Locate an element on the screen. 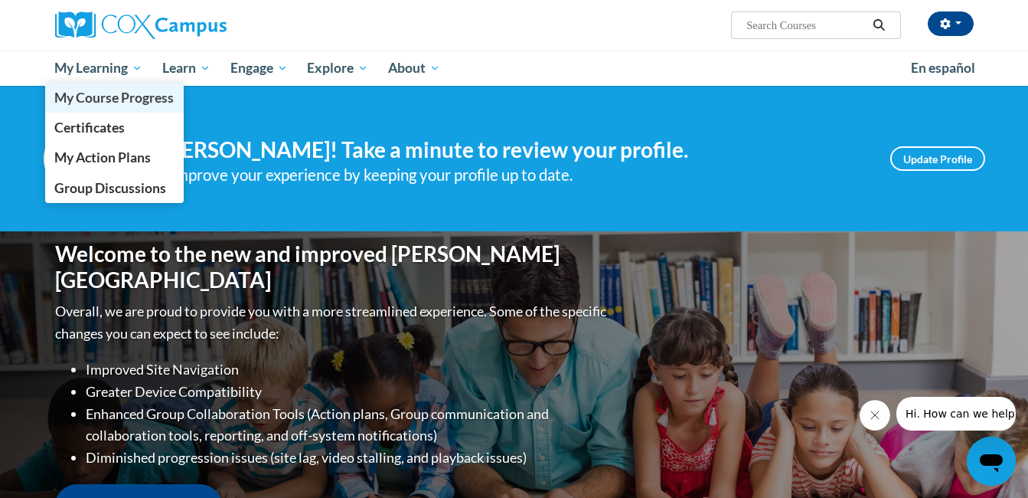  a: Engage is located at coordinates (259, 68).